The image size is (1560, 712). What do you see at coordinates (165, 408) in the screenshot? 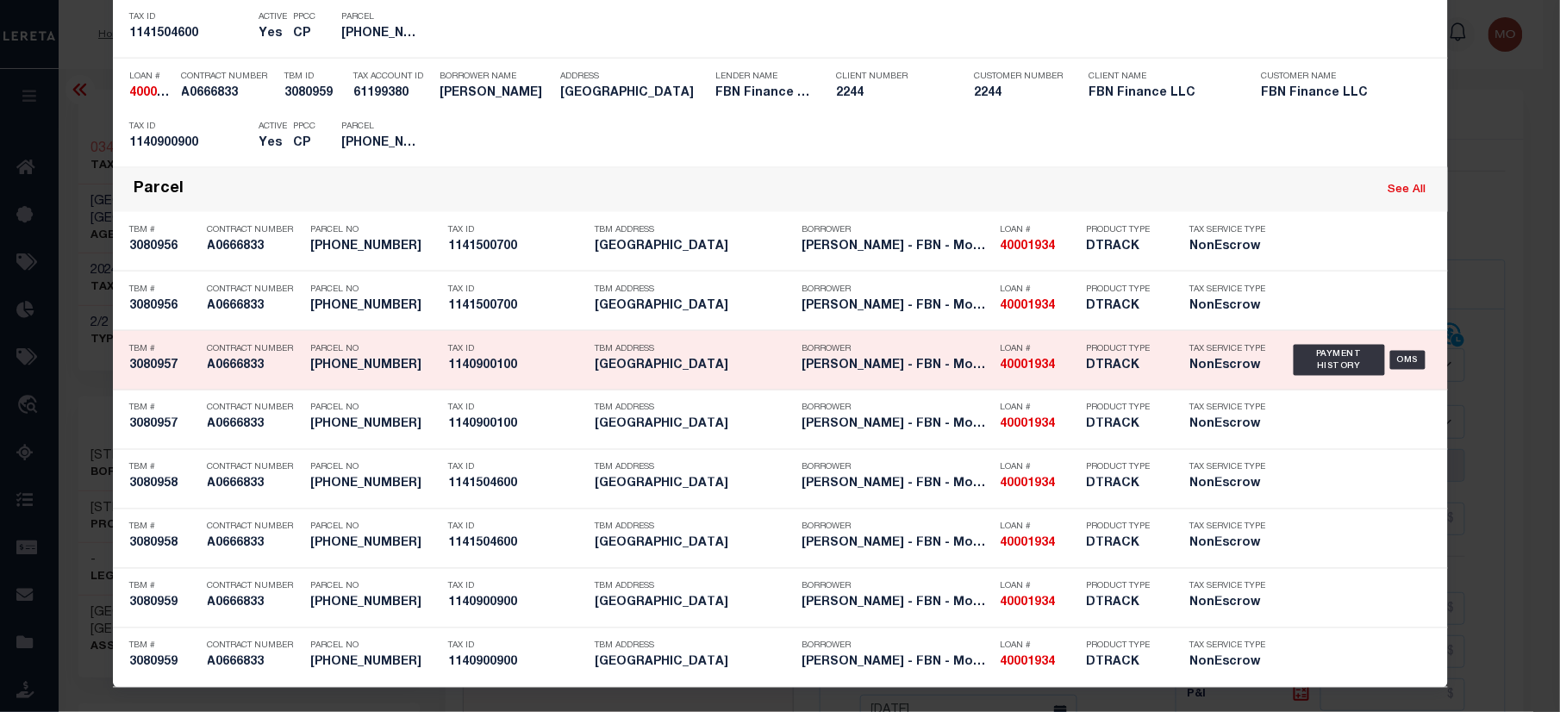
I see `p: TBM #` at bounding box center [165, 408].